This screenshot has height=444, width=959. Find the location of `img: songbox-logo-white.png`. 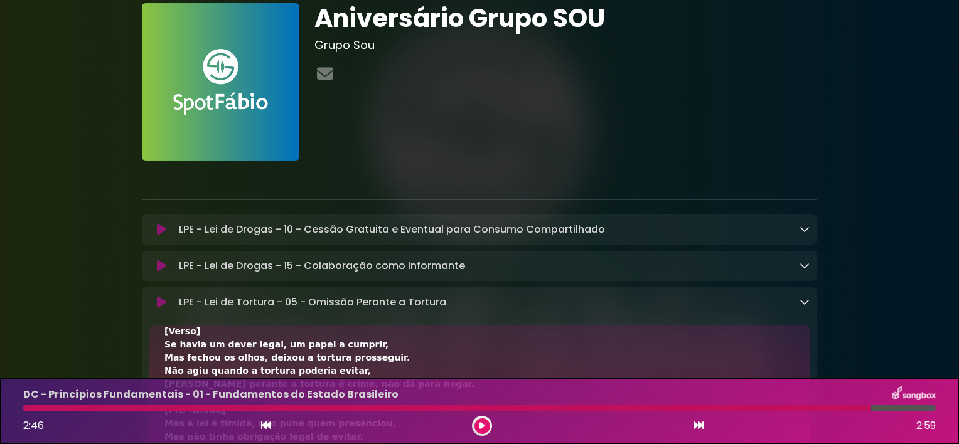

img: songbox-logo-white.png is located at coordinates (914, 395).